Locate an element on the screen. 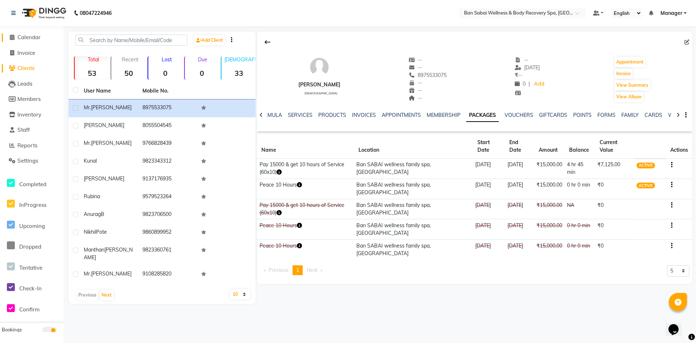 The height and width of the screenshot is (343, 696). td: 9860899952 is located at coordinates (167, 232).